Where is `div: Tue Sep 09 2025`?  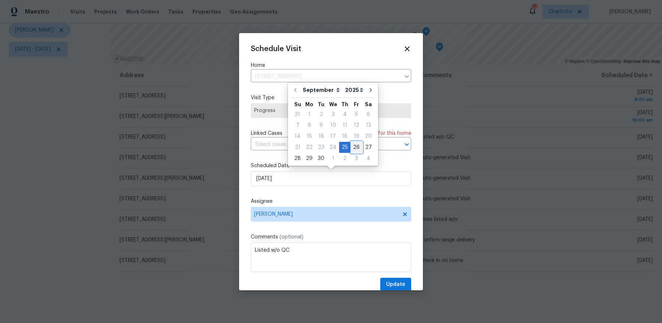 div: Tue Sep 09 2025 is located at coordinates (321, 125).